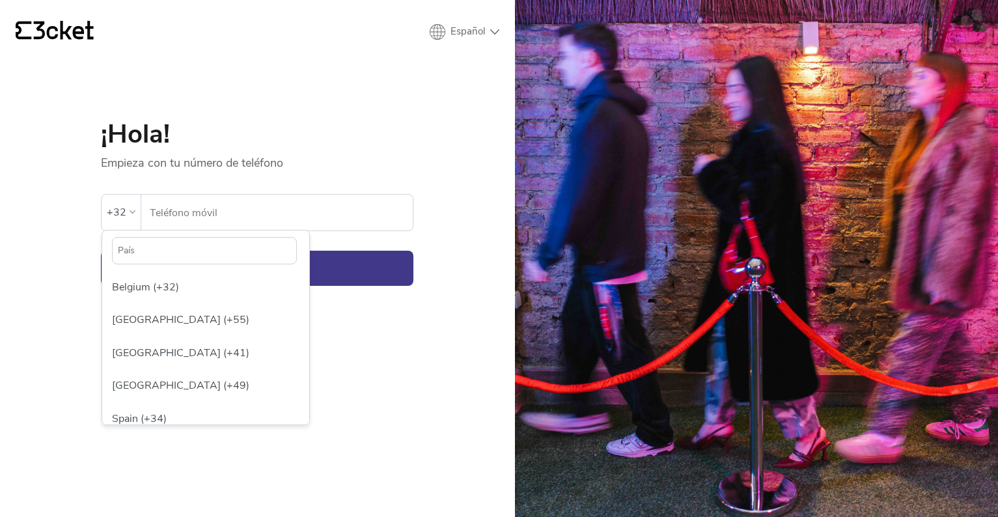  Describe the element at coordinates (257, 268) in the screenshot. I see `button: Continuar` at that location.